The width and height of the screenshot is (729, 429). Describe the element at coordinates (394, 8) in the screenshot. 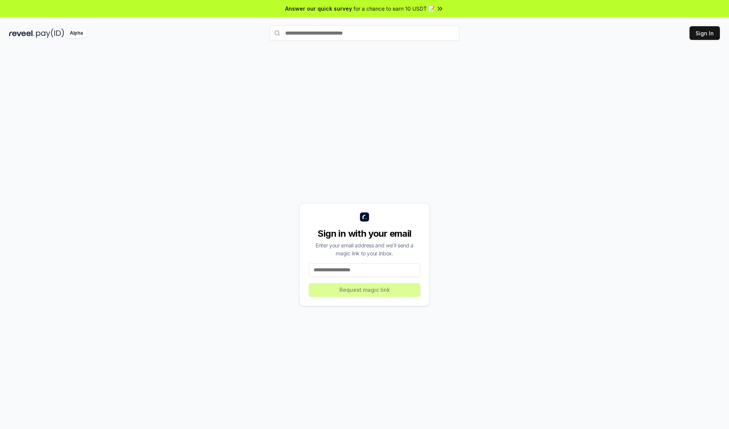

I see `span: for a chance to earn 10 USDT 📝` at that location.